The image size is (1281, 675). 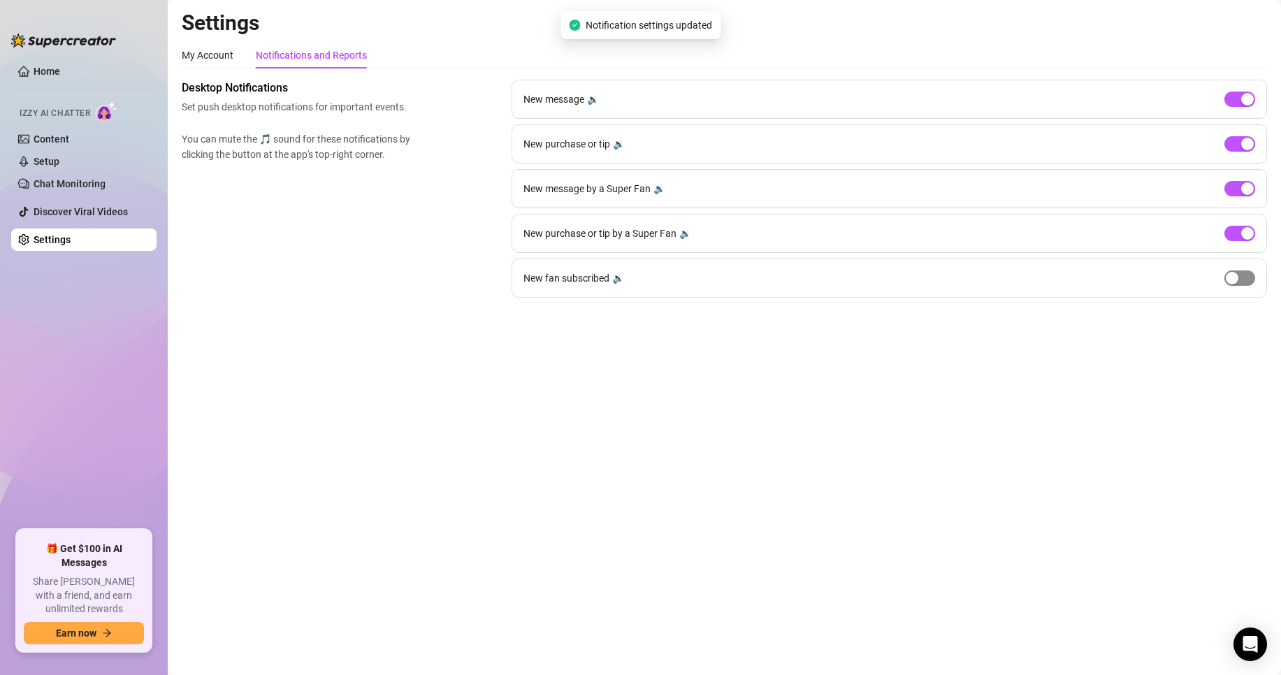 I want to click on div: My Account, so click(x=208, y=55).